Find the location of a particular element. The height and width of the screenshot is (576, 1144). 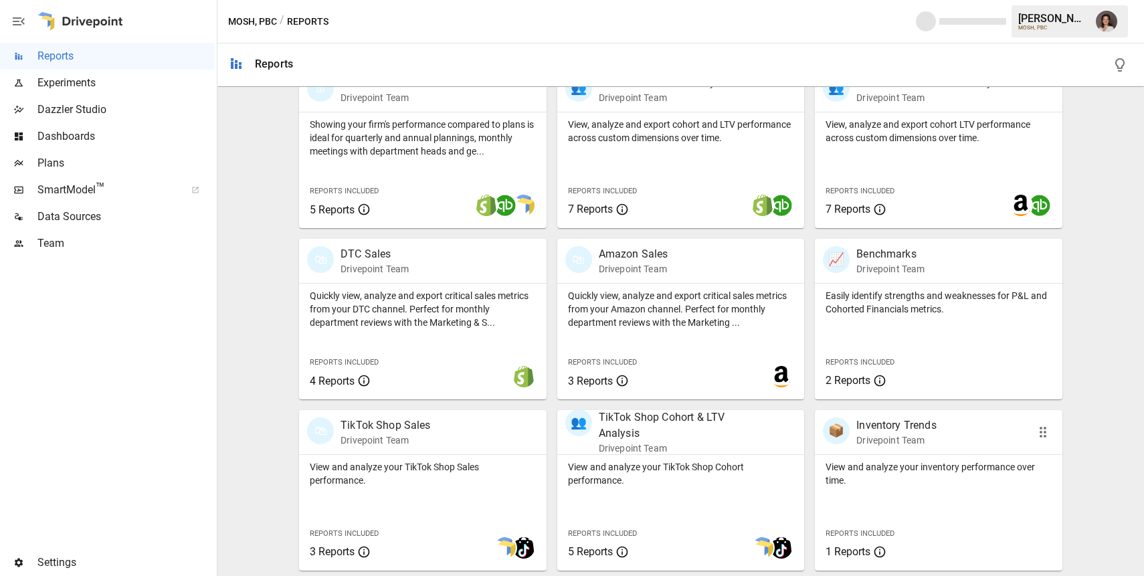

button: MOSH, PBC is located at coordinates (252, 21).